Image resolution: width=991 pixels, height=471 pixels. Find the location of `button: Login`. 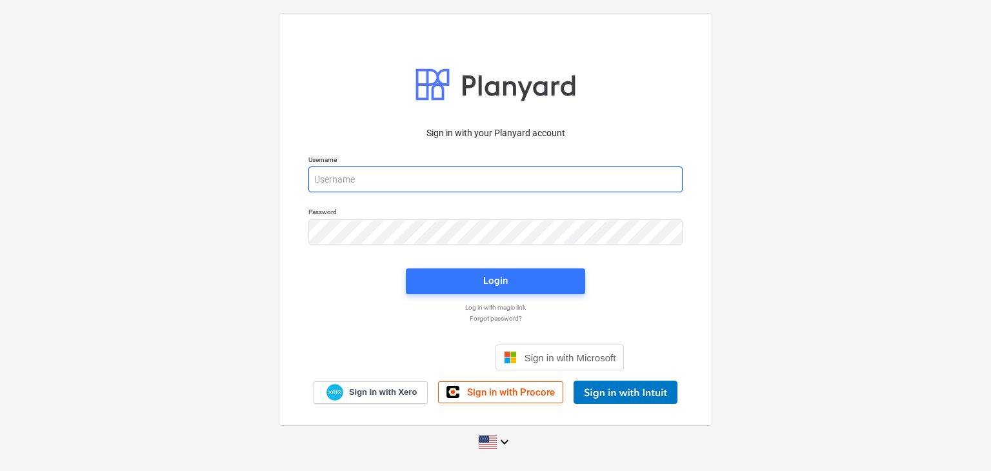

button: Login is located at coordinates (495, 281).